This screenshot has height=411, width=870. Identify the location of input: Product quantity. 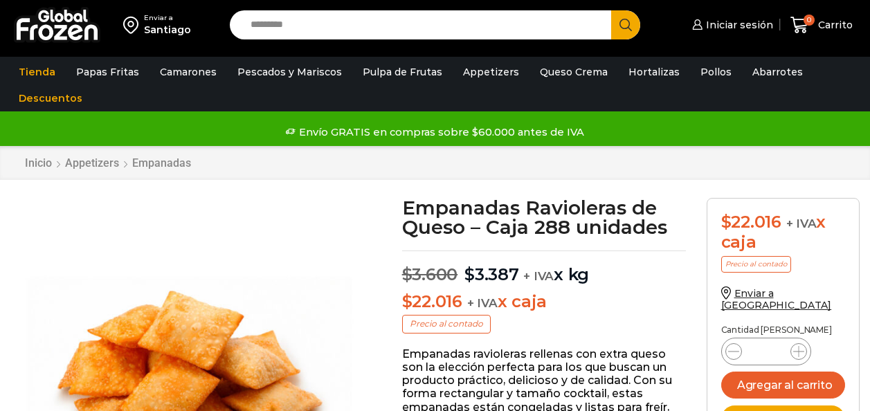
(766, 352).